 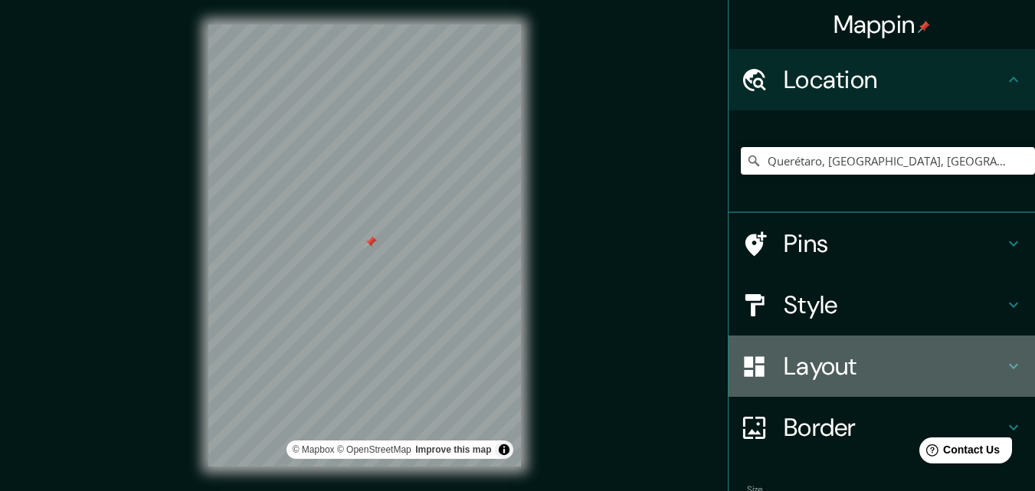 I want to click on h4: Pins, so click(x=894, y=244).